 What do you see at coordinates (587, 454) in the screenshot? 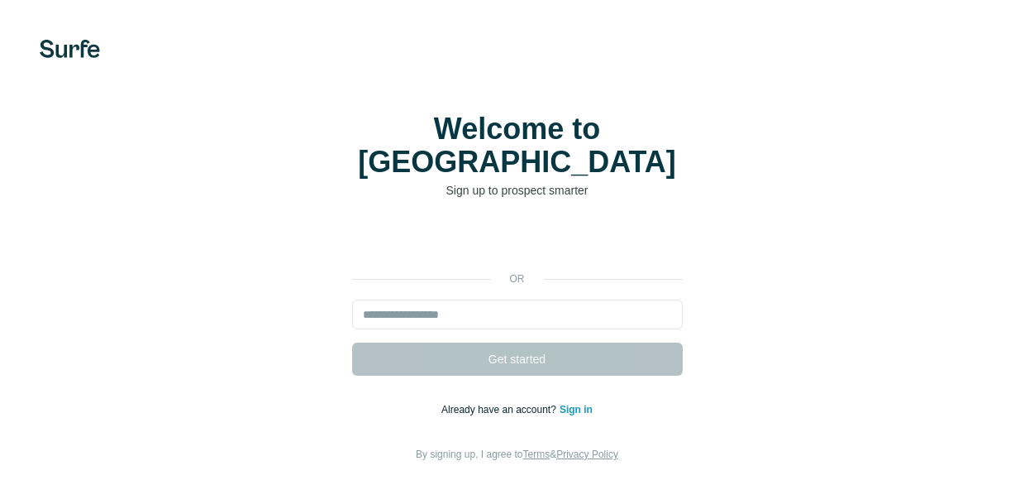
I see `a: Privacy Policy` at bounding box center [587, 454].